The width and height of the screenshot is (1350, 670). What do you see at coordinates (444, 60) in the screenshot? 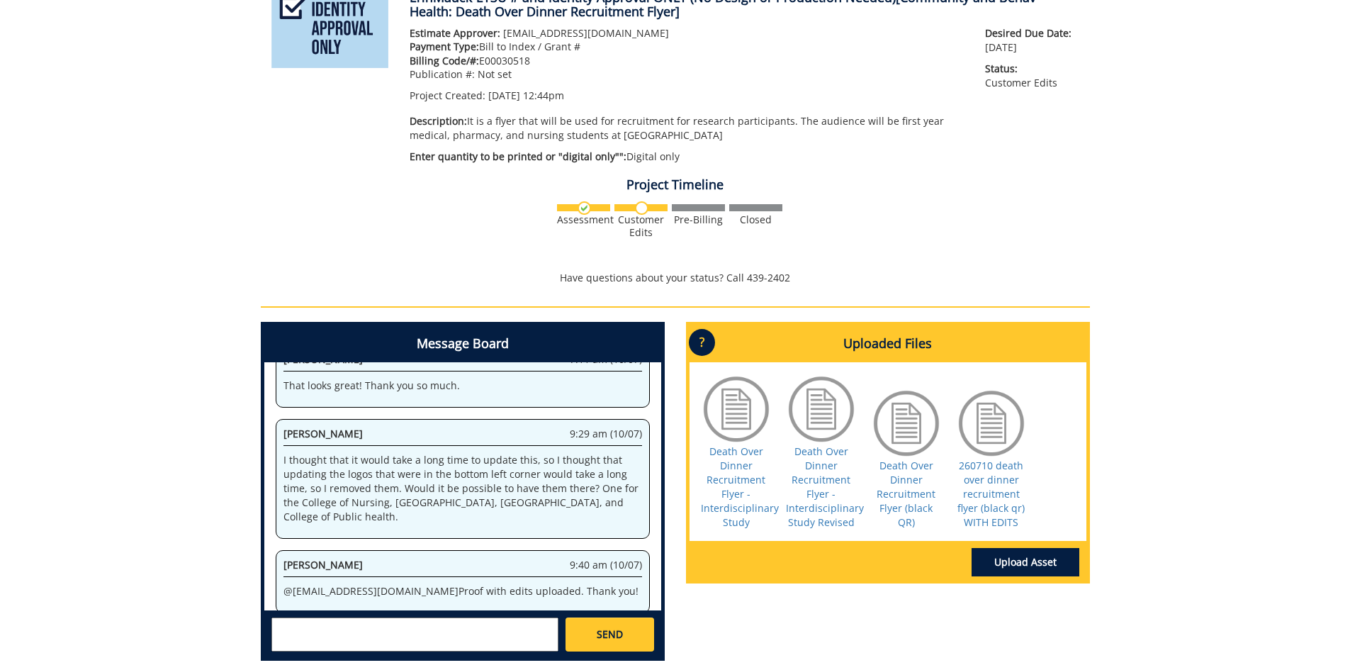
I see `span: Billing Code/#:` at bounding box center [444, 60].